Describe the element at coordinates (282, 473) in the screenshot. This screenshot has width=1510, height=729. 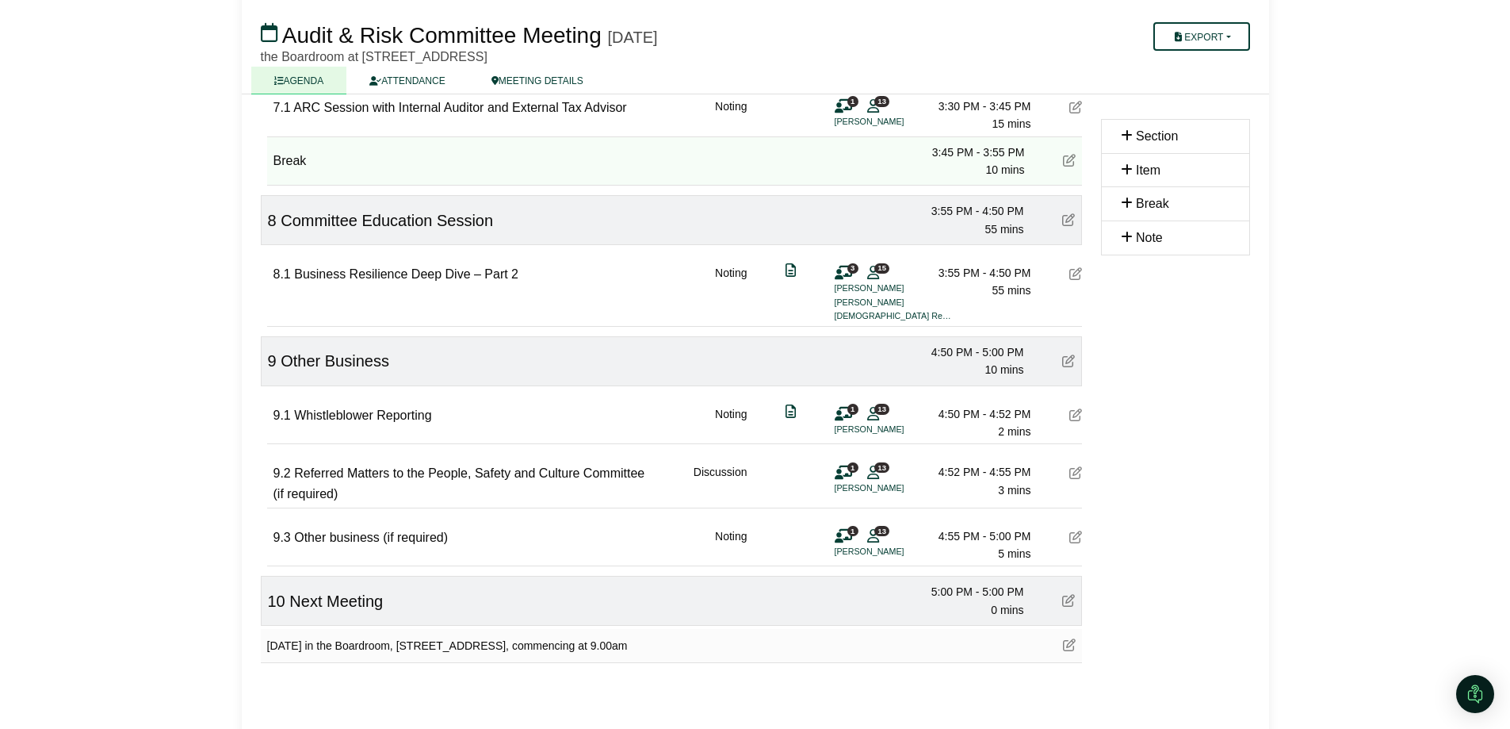
I see `span: 9.2` at that location.